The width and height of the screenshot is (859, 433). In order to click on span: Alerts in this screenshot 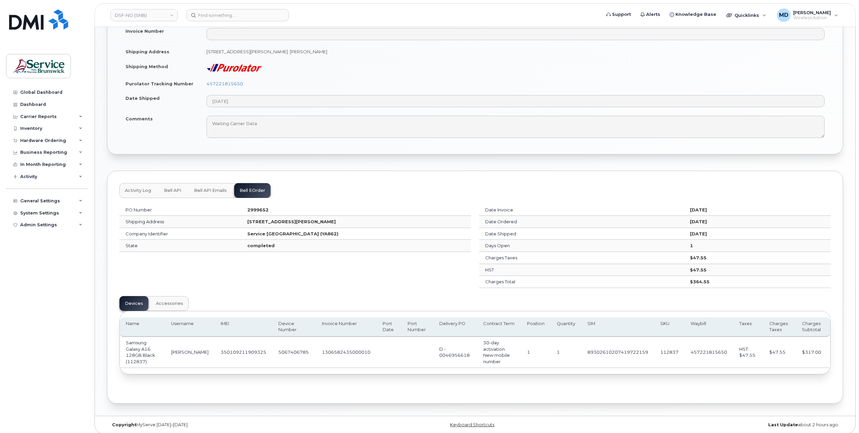, I will do `click(653, 15)`.